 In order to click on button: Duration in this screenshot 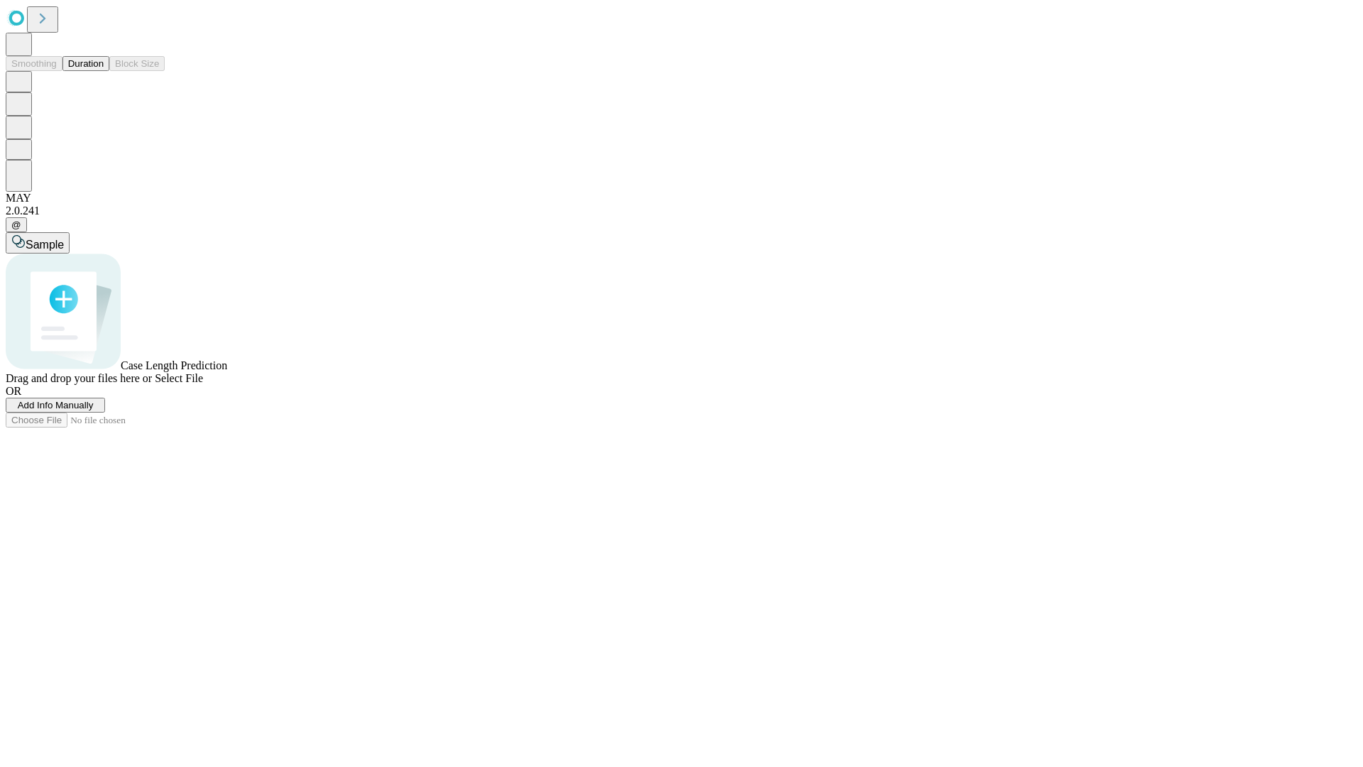, I will do `click(86, 63)`.